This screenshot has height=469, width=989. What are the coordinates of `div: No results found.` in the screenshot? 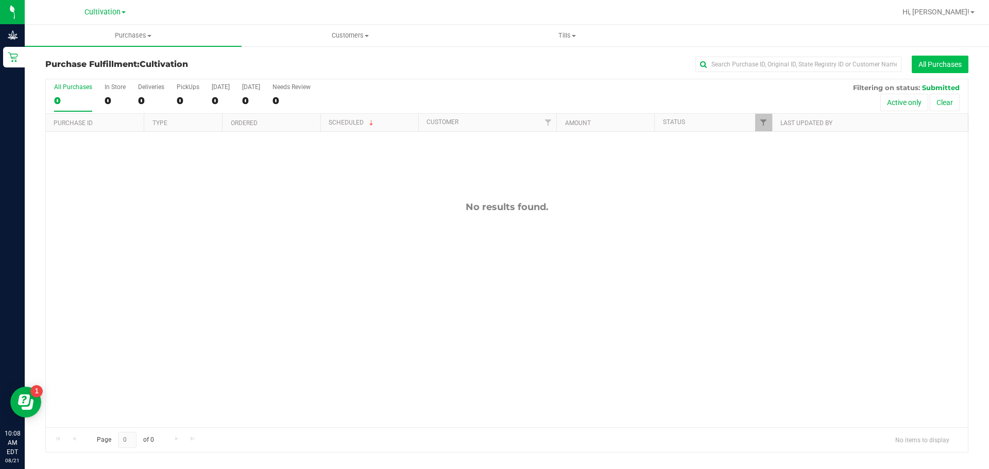 It's located at (507, 207).